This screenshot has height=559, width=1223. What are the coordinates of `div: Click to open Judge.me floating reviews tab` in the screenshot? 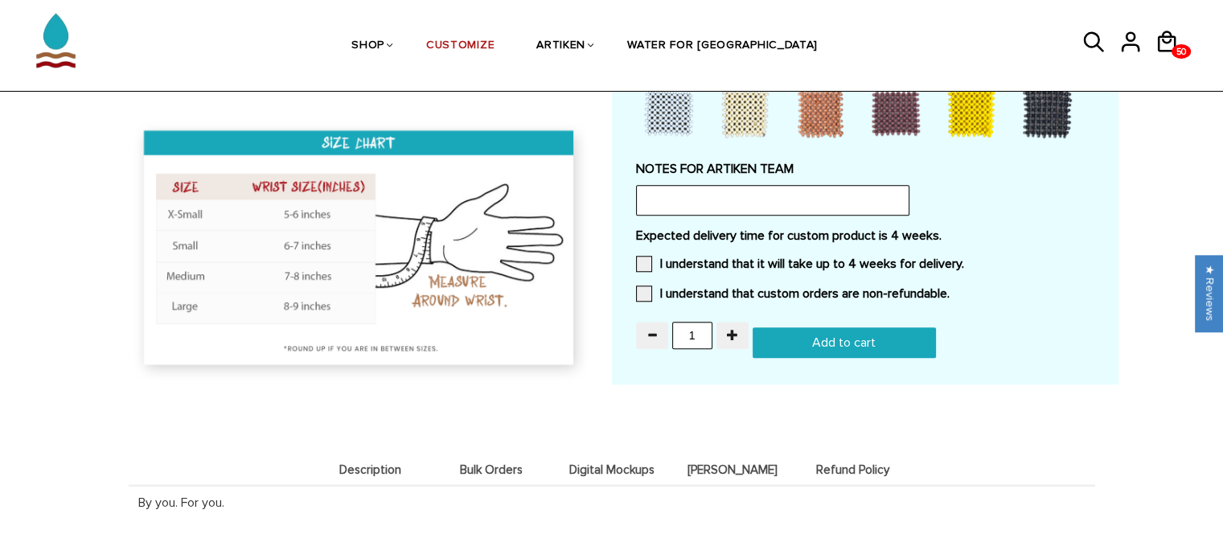 It's located at (1210, 293).